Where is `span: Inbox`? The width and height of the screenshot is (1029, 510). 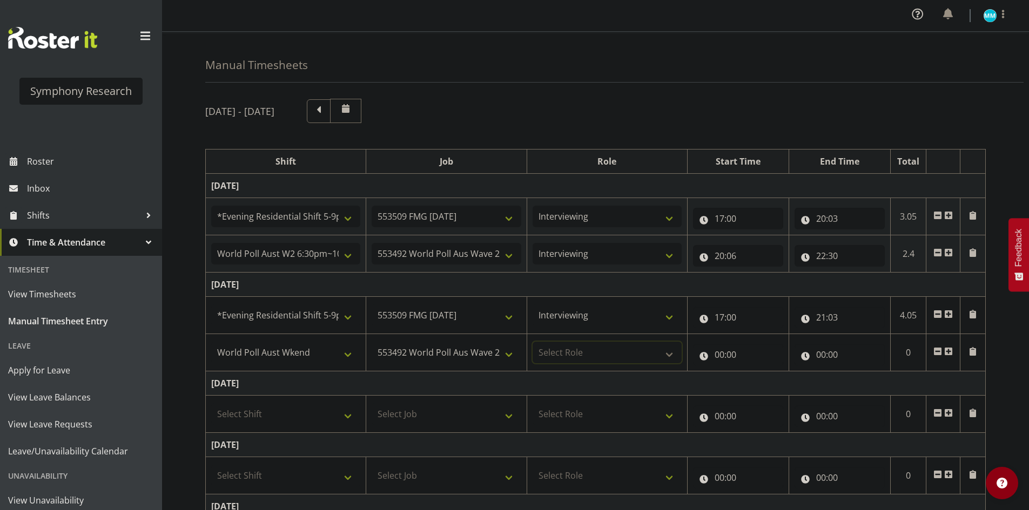 span: Inbox is located at coordinates (92, 188).